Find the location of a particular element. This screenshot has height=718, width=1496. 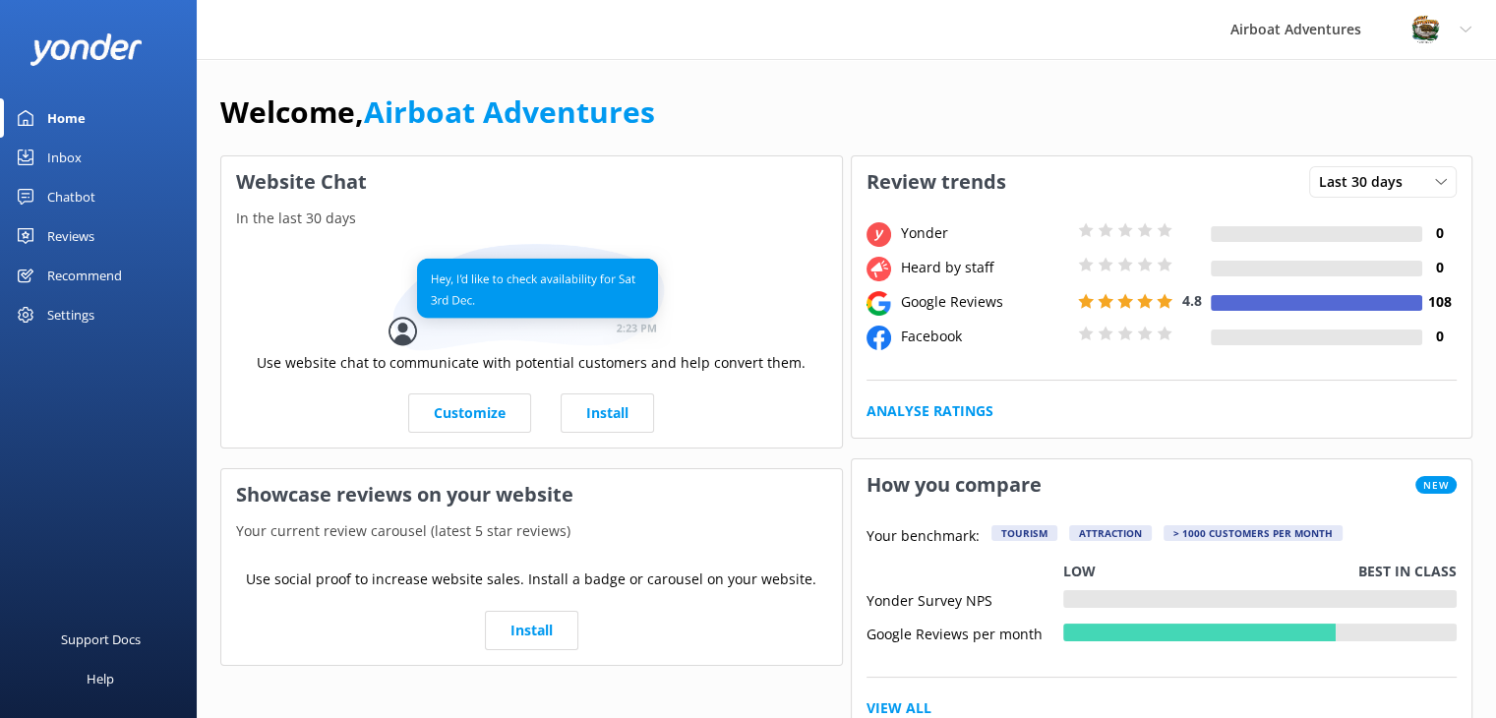

div: Reviews is located at coordinates (71, 236).